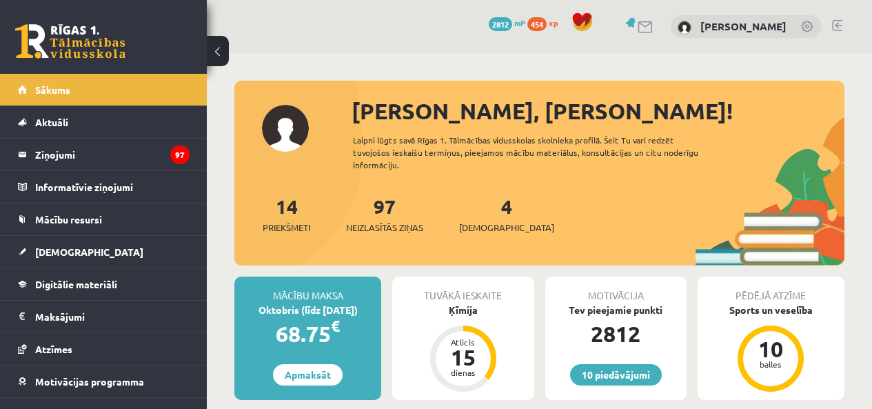 The width and height of the screenshot is (872, 409). Describe the element at coordinates (307, 374) in the screenshot. I see `a: Apmaksāt` at that location.